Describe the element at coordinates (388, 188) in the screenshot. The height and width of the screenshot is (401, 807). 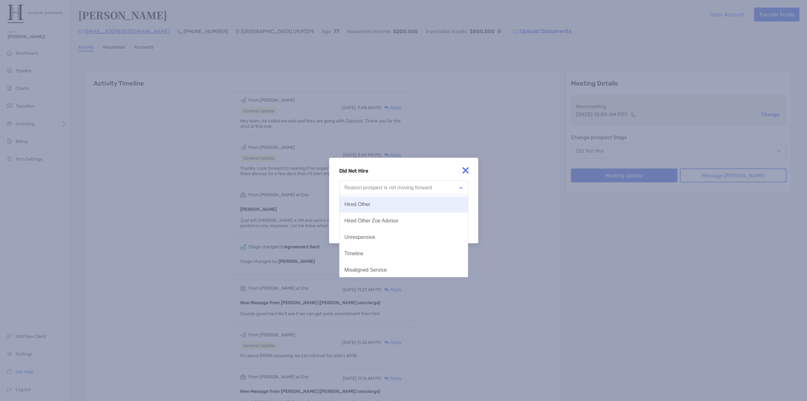
I see `div: Reason prospect is not moving forward` at that location.